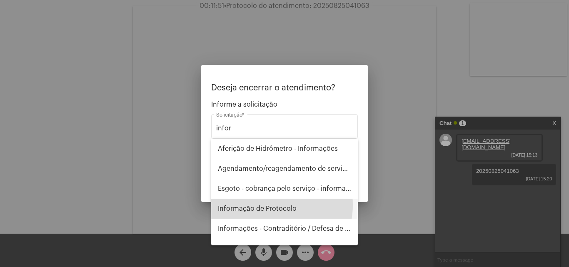 The width and height of the screenshot is (569, 267). What do you see at coordinates (285, 149) in the screenshot?
I see `span: Aferição de Hidrômetro - Informações` at bounding box center [285, 149].